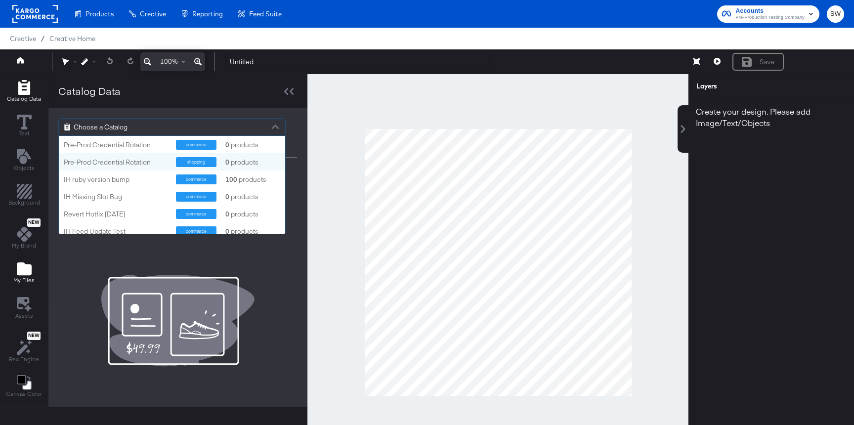  What do you see at coordinates (208, 14) in the screenshot?
I see `span: Reporting` at bounding box center [208, 14].